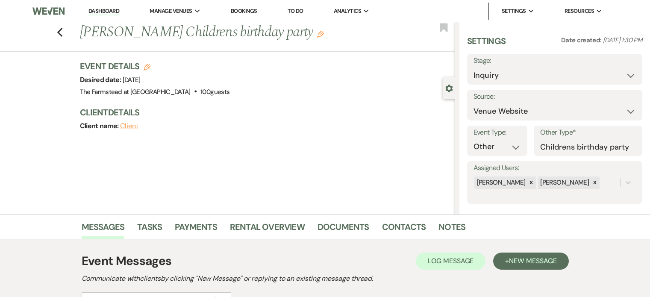 This screenshot has height=297, width=650. Describe the element at coordinates (449, 88) in the screenshot. I see `button: Close lead details` at that location.